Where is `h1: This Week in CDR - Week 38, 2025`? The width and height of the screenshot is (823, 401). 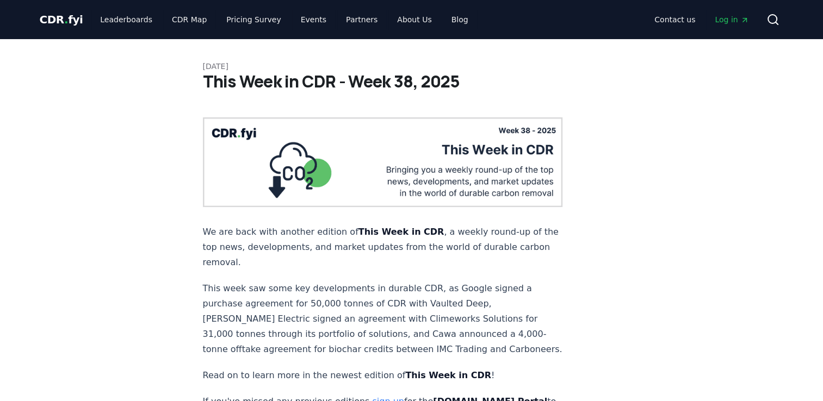
h1: This Week in CDR - Week 38, 2025 is located at coordinates (412, 82).